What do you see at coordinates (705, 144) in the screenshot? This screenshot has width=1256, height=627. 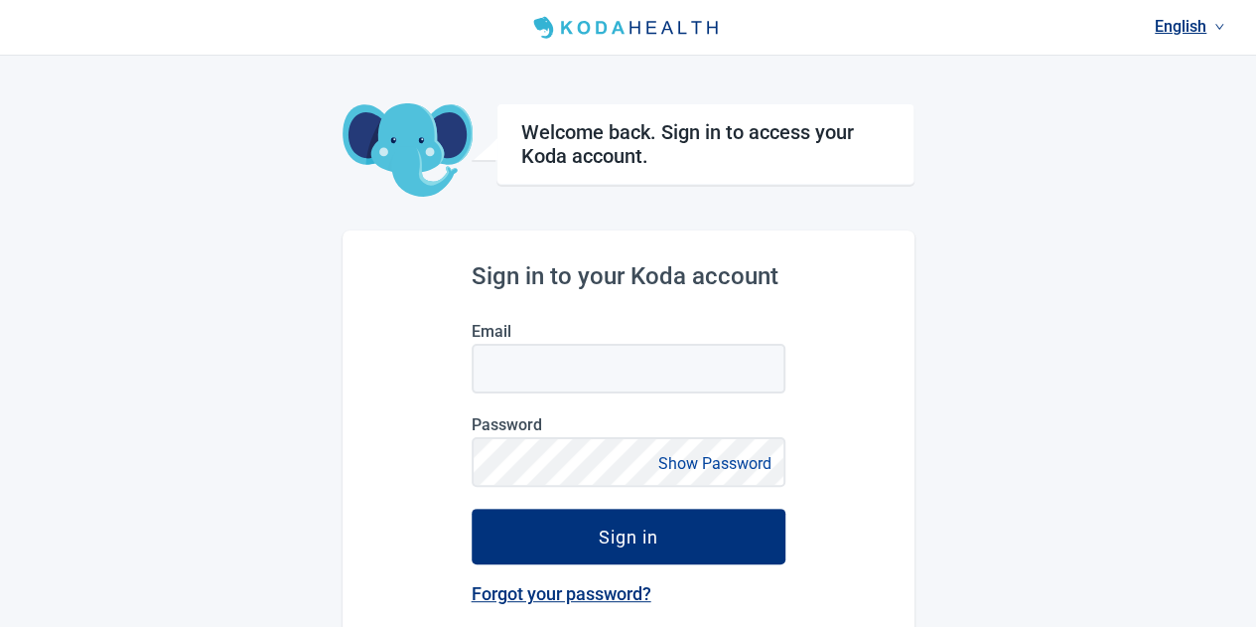 I see `h1: Welcome back. Sign in to access your Koda account.` at bounding box center [705, 144].